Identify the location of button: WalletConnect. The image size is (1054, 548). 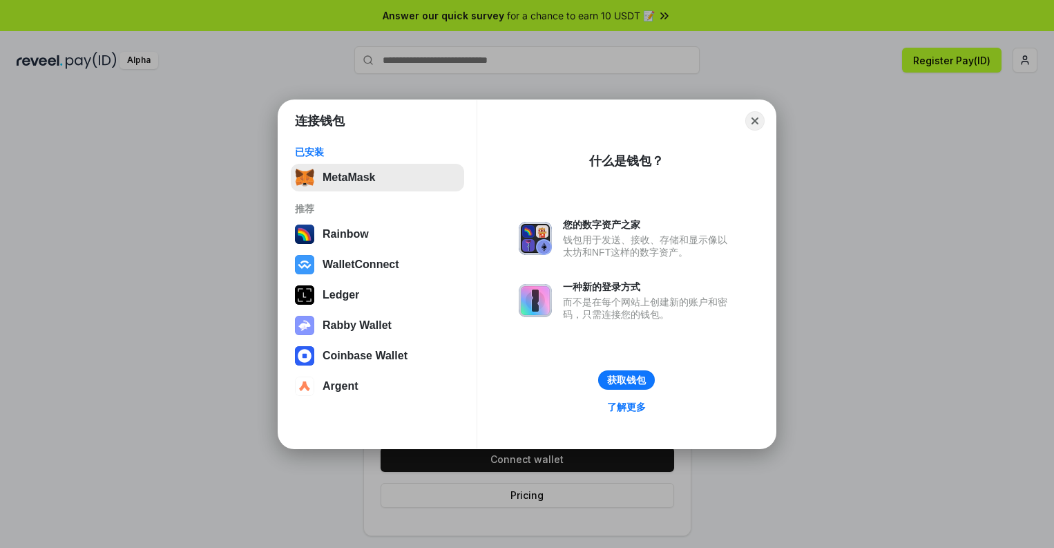
(377, 265).